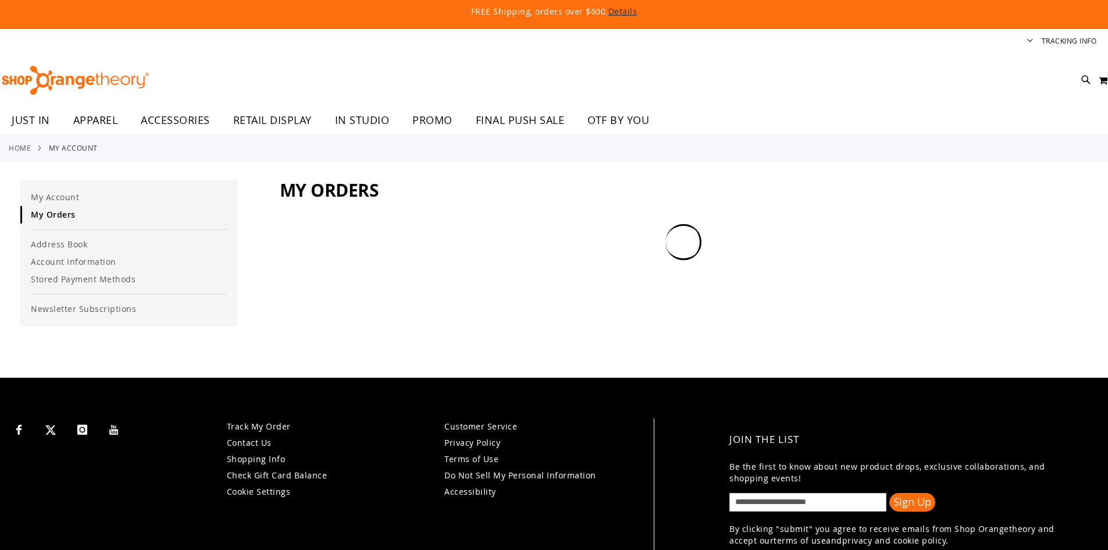  Describe the element at coordinates (51, 428) in the screenshot. I see `a: Visit our X page` at that location.